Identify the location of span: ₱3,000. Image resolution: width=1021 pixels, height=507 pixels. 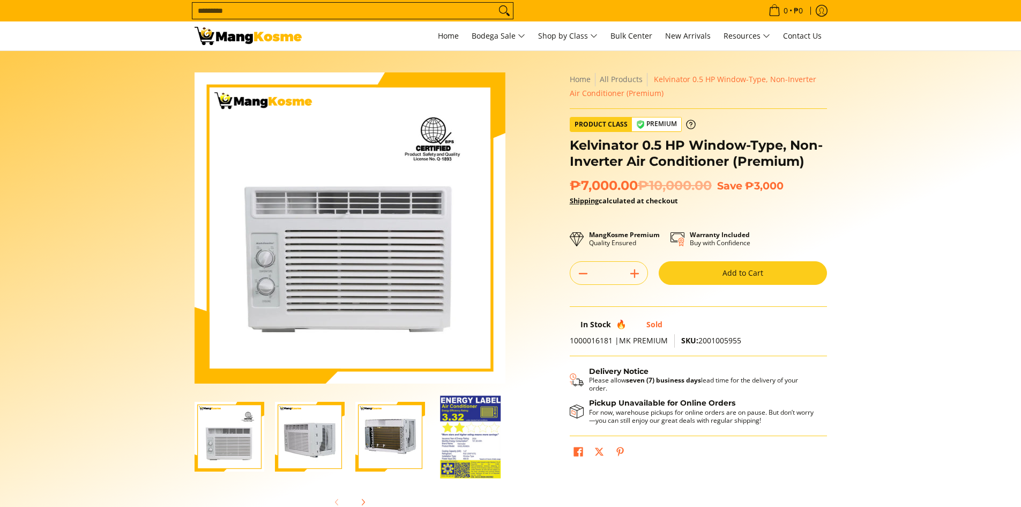
(764, 185).